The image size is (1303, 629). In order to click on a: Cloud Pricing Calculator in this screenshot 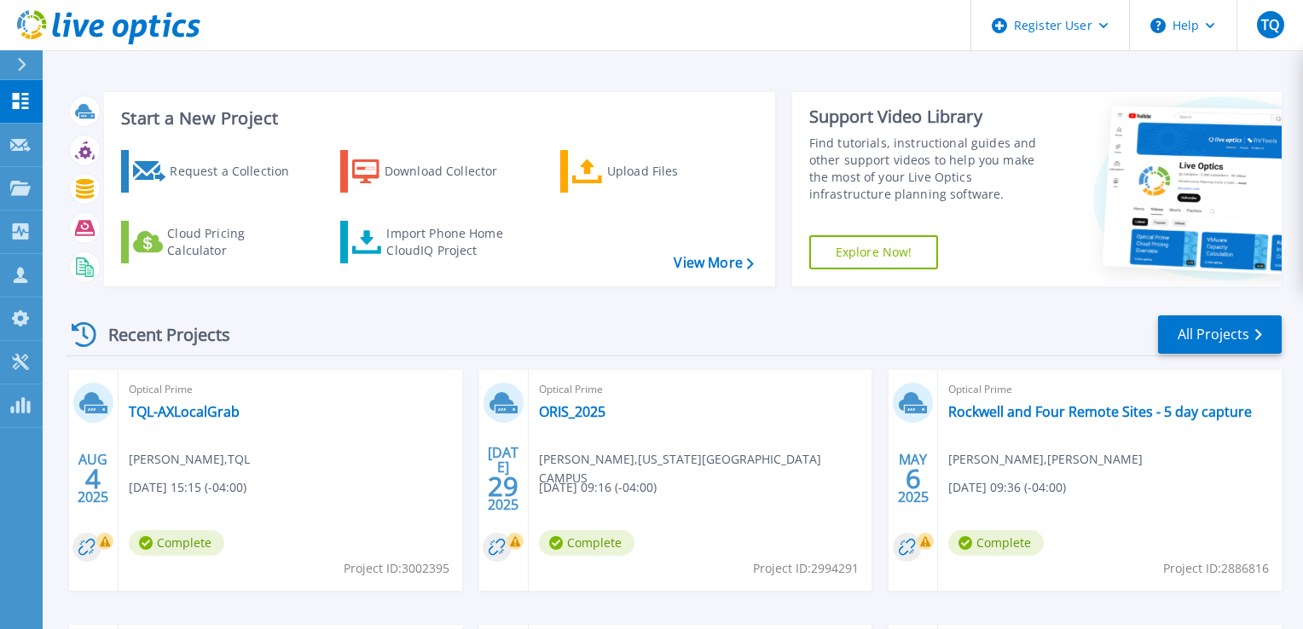, I will do `click(216, 242)`.